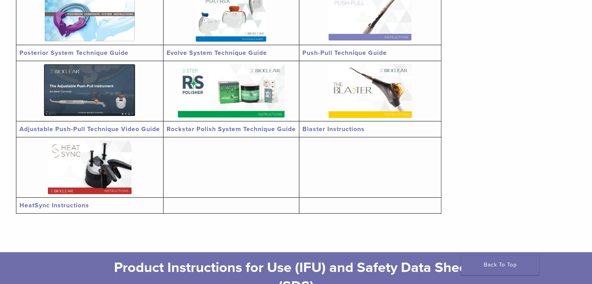 The height and width of the screenshot is (284, 592). Describe the element at coordinates (344, 53) in the screenshot. I see `a: Push-Pull Technique Guide` at that location.